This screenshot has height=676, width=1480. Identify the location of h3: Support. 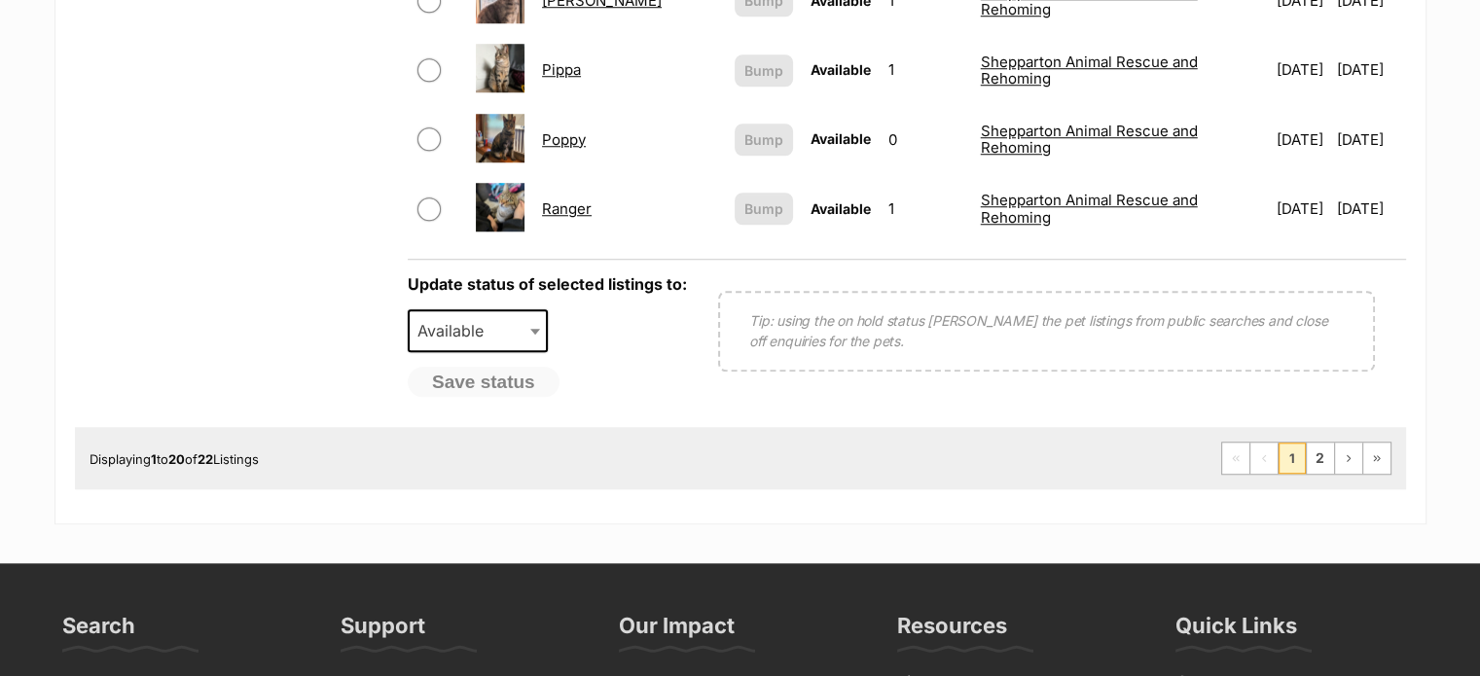
(382, 631).